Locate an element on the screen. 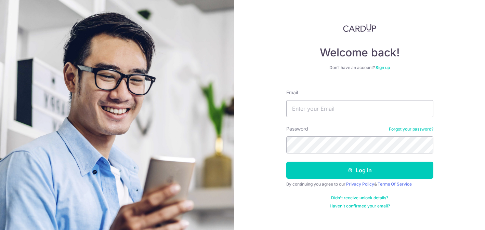  div: By continuing you agree to our & is located at coordinates (360, 184).